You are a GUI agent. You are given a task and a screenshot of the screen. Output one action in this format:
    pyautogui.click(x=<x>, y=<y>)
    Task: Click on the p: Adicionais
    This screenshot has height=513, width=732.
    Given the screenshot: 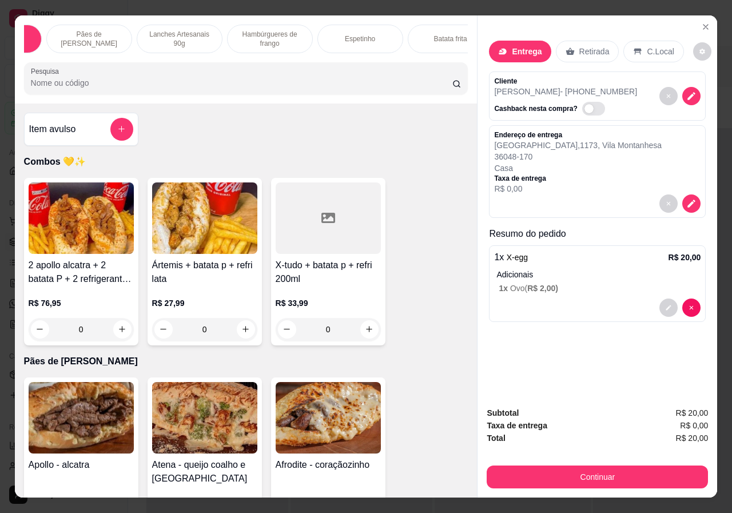 What is the action you would take?
    pyautogui.click(x=598, y=274)
    